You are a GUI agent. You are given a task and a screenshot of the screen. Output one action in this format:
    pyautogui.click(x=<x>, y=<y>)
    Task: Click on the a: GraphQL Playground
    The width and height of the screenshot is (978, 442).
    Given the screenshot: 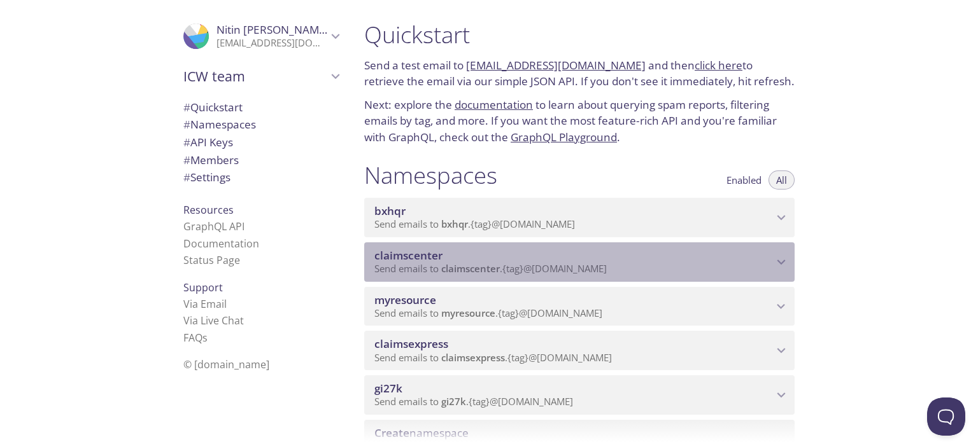 What is the action you would take?
    pyautogui.click(x=563, y=137)
    